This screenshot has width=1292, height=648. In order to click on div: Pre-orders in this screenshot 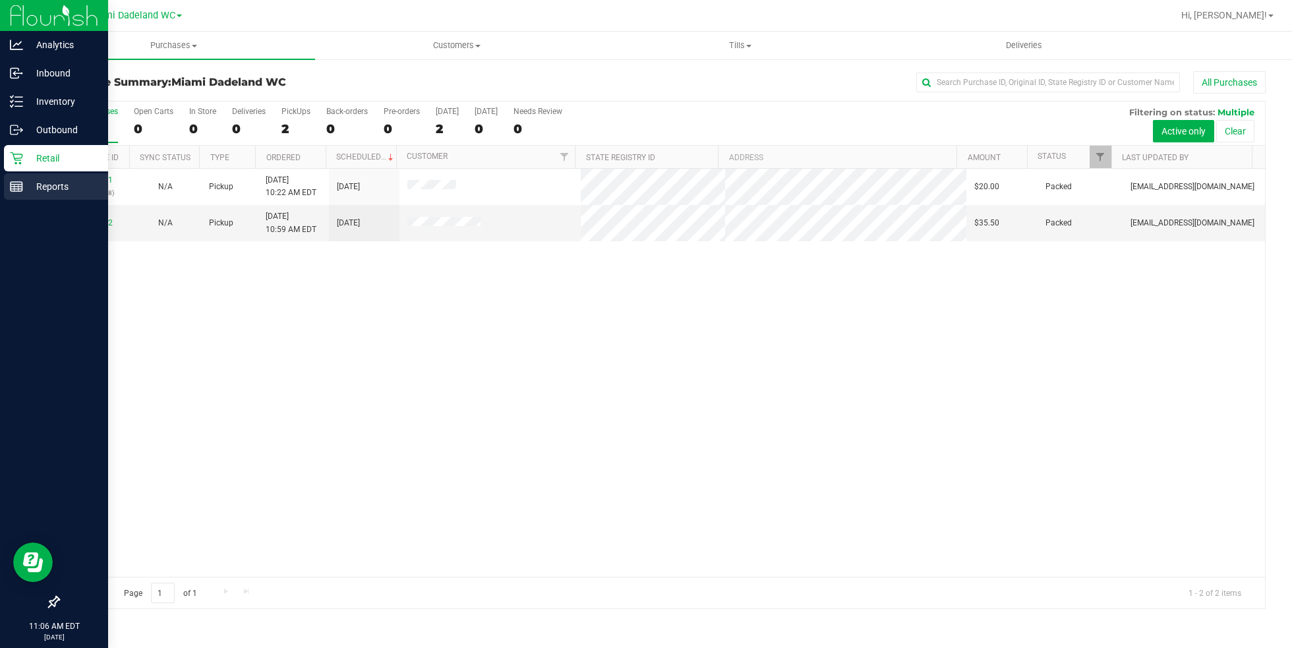, I will do `click(401, 111)`.